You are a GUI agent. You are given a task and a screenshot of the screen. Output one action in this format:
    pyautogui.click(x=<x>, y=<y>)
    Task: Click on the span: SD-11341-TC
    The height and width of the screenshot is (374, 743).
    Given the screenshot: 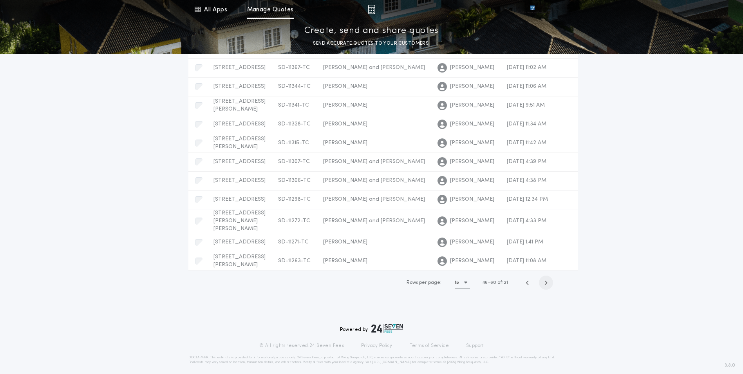 What is the action you would take?
    pyautogui.click(x=293, y=105)
    